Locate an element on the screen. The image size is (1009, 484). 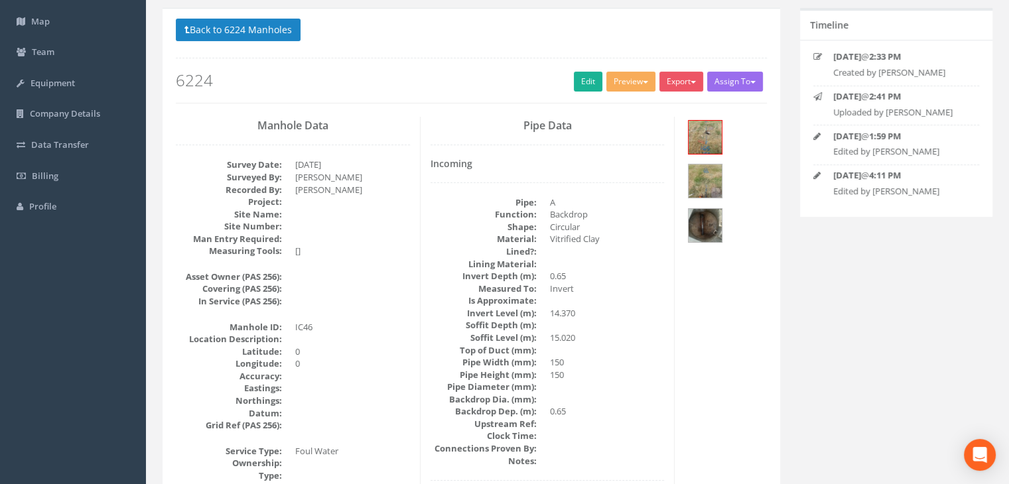
dt: Backdrop Dep. (m): is located at coordinates (484, 411).